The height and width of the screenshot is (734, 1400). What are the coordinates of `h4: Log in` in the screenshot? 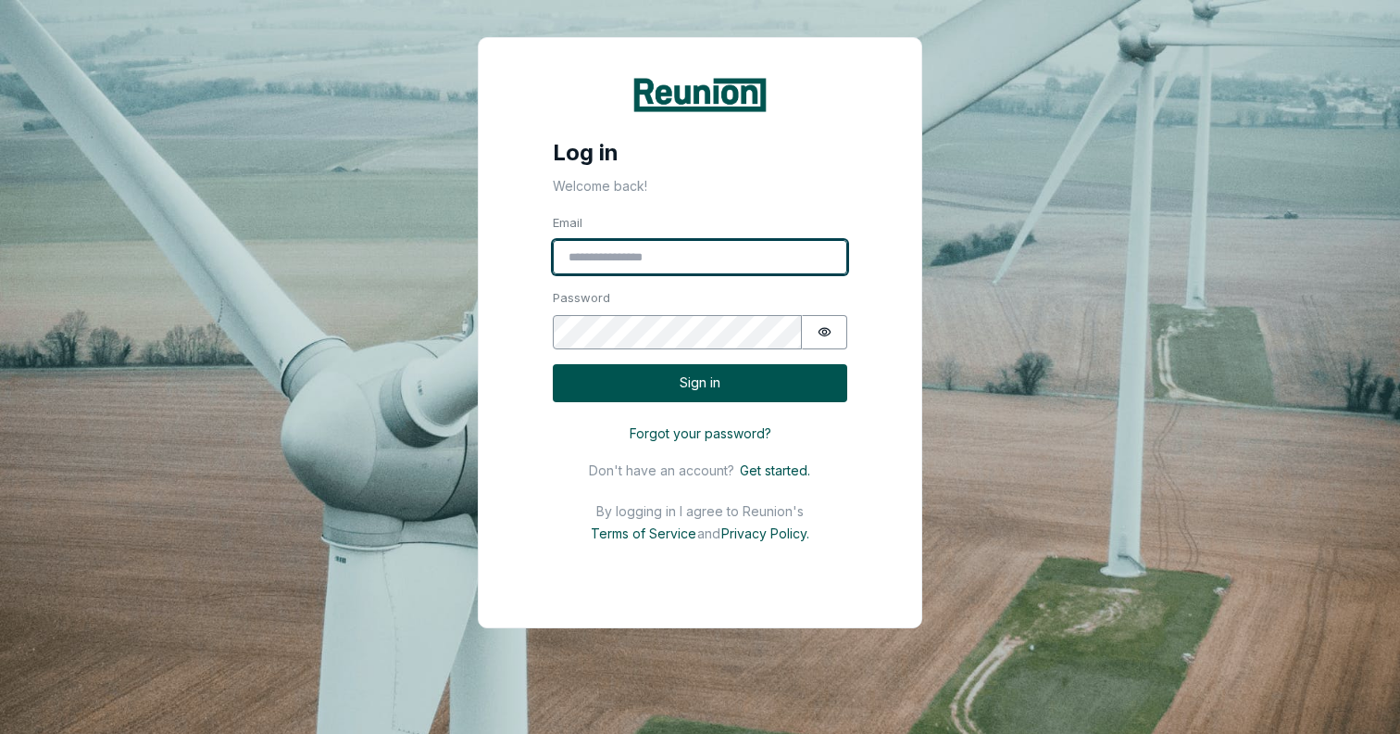 It's located at (700, 144).